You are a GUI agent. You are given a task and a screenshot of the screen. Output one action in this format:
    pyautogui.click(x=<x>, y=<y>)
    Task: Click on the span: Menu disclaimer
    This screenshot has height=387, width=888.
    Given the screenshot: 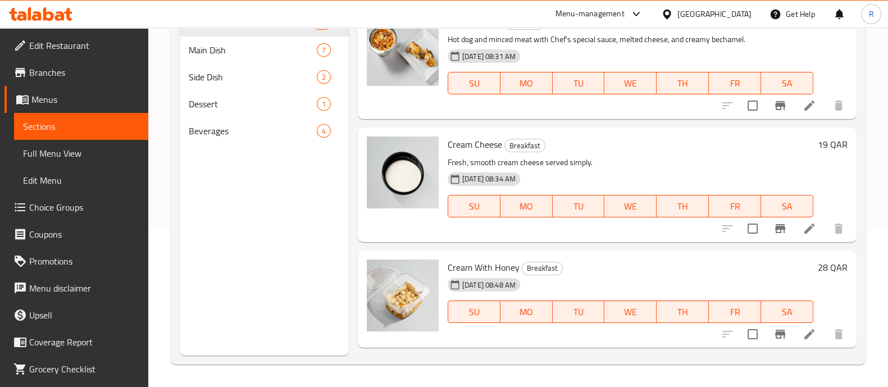 What is the action you would take?
    pyautogui.click(x=84, y=288)
    